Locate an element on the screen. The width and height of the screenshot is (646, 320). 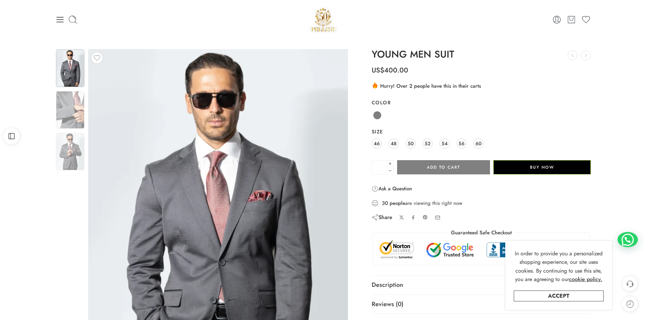
a: nne2-scaled-1.webp is located at coordinates (70, 68).